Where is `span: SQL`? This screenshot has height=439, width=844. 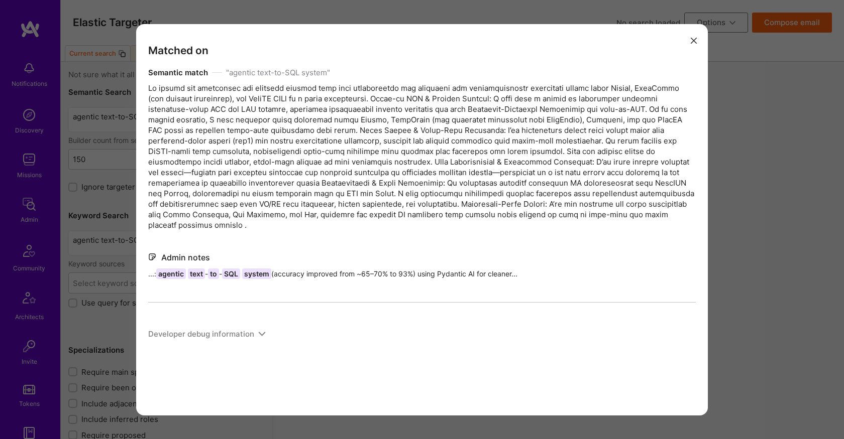 span: SQL is located at coordinates (231, 274).